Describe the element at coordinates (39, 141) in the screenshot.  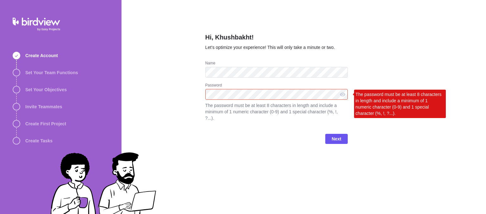
I see `span: Create Tasks` at that location.